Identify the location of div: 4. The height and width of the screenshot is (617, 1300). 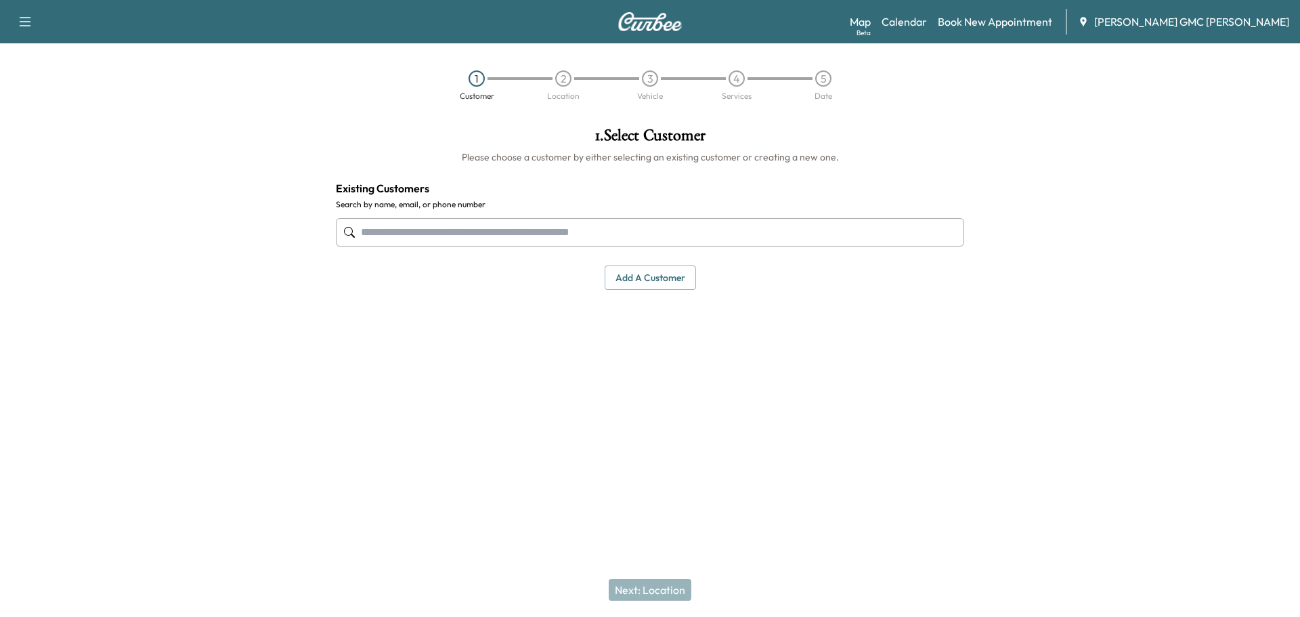
(736, 79).